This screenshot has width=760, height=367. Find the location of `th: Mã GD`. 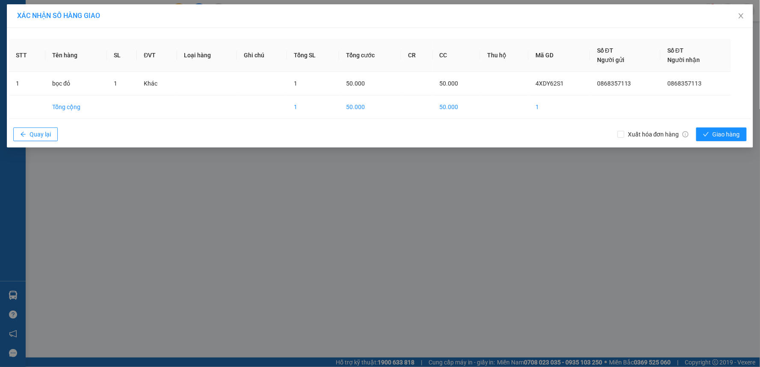

th: Mã GD is located at coordinates (559, 55).